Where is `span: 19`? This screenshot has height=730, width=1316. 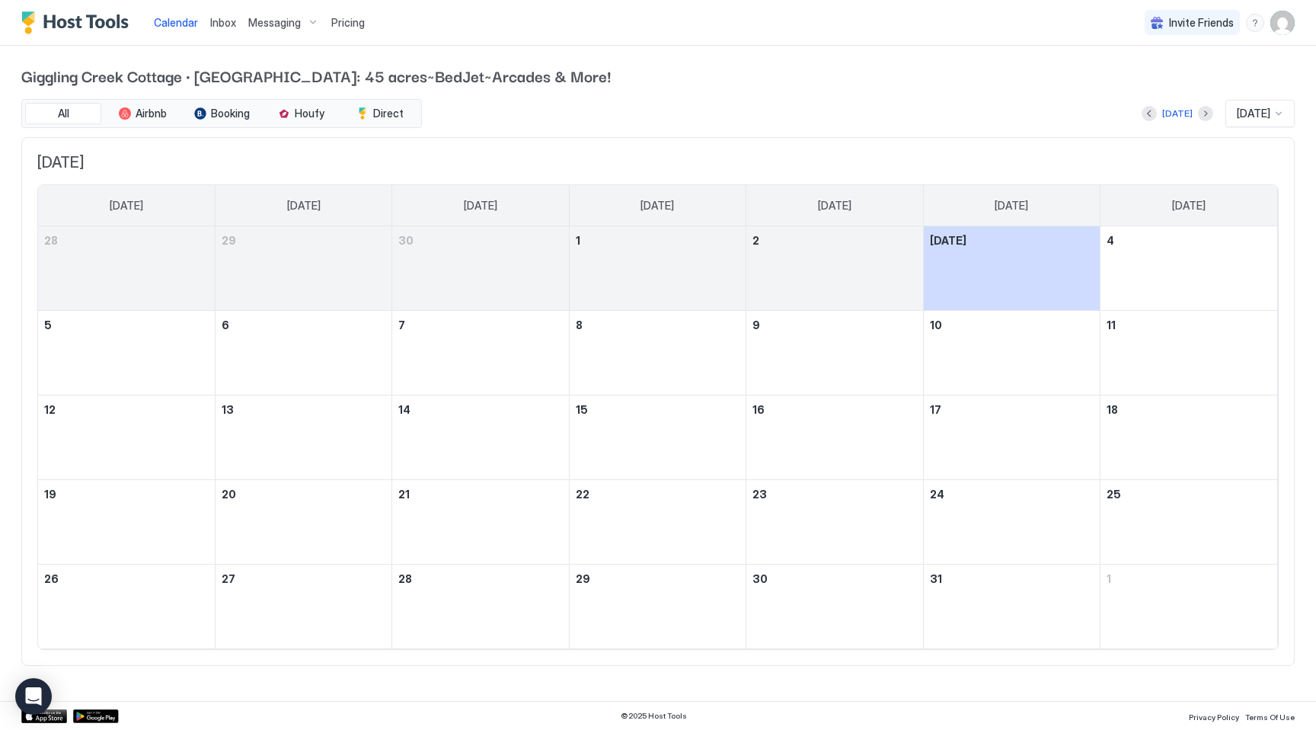
span: 19 is located at coordinates (50, 493).